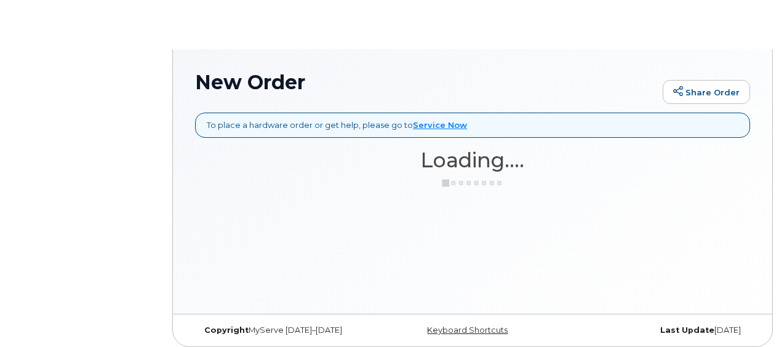 The width and height of the screenshot is (779, 347). I want to click on h1: New Order, so click(426, 82).